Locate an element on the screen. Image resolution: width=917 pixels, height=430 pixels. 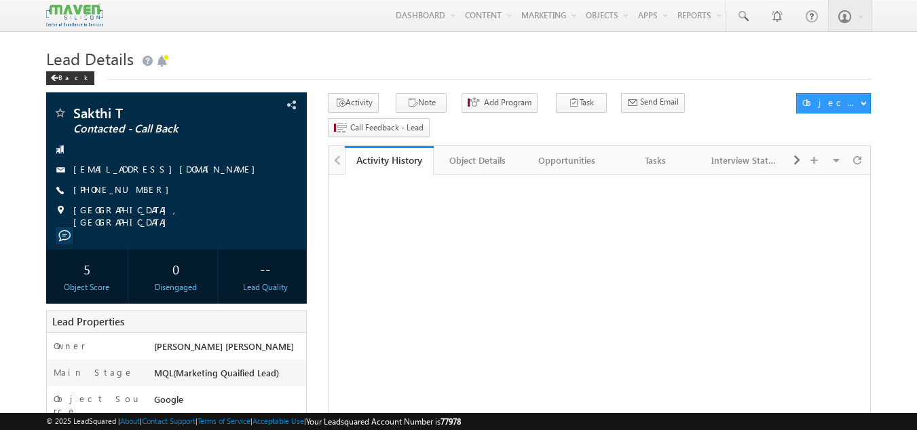
div: Lead Quality is located at coordinates (265, 287).